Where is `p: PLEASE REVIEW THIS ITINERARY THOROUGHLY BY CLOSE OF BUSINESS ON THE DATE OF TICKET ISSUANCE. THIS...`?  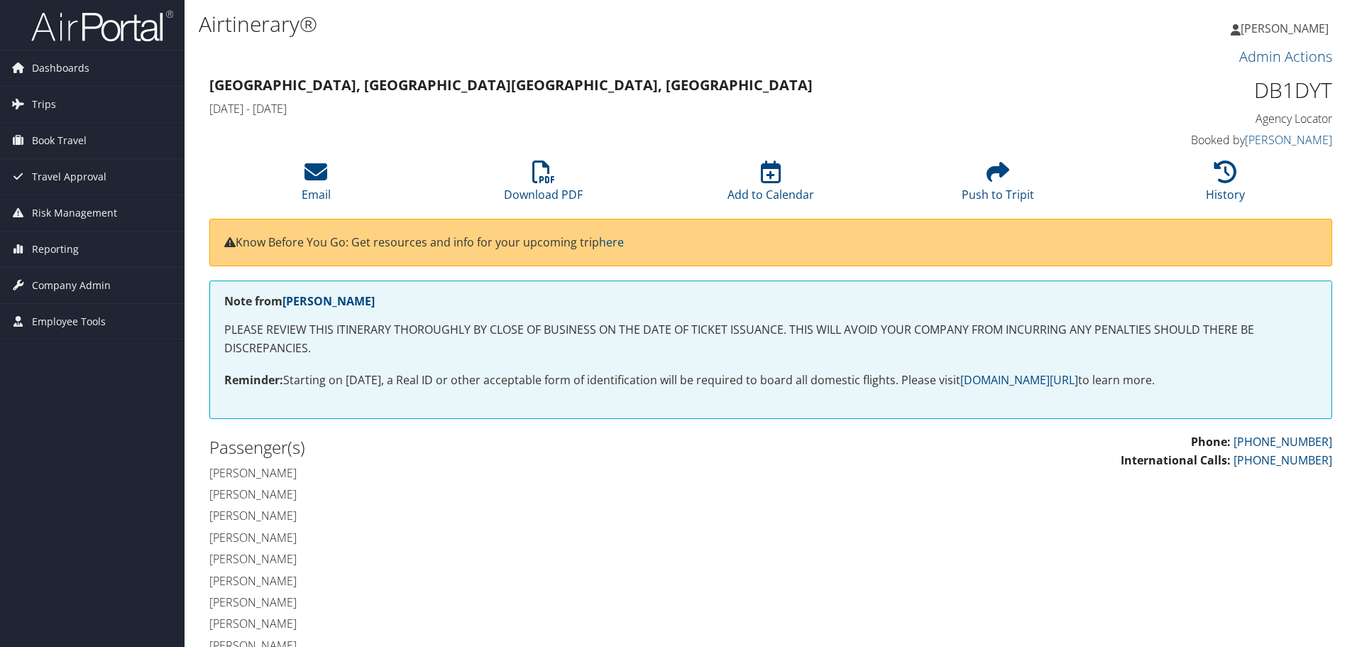 p: PLEASE REVIEW THIS ITINERARY THOROUGHLY BY CLOSE OF BUSINESS ON THE DATE OF TICKET ISSUANCE. THIS... is located at coordinates (771, 339).